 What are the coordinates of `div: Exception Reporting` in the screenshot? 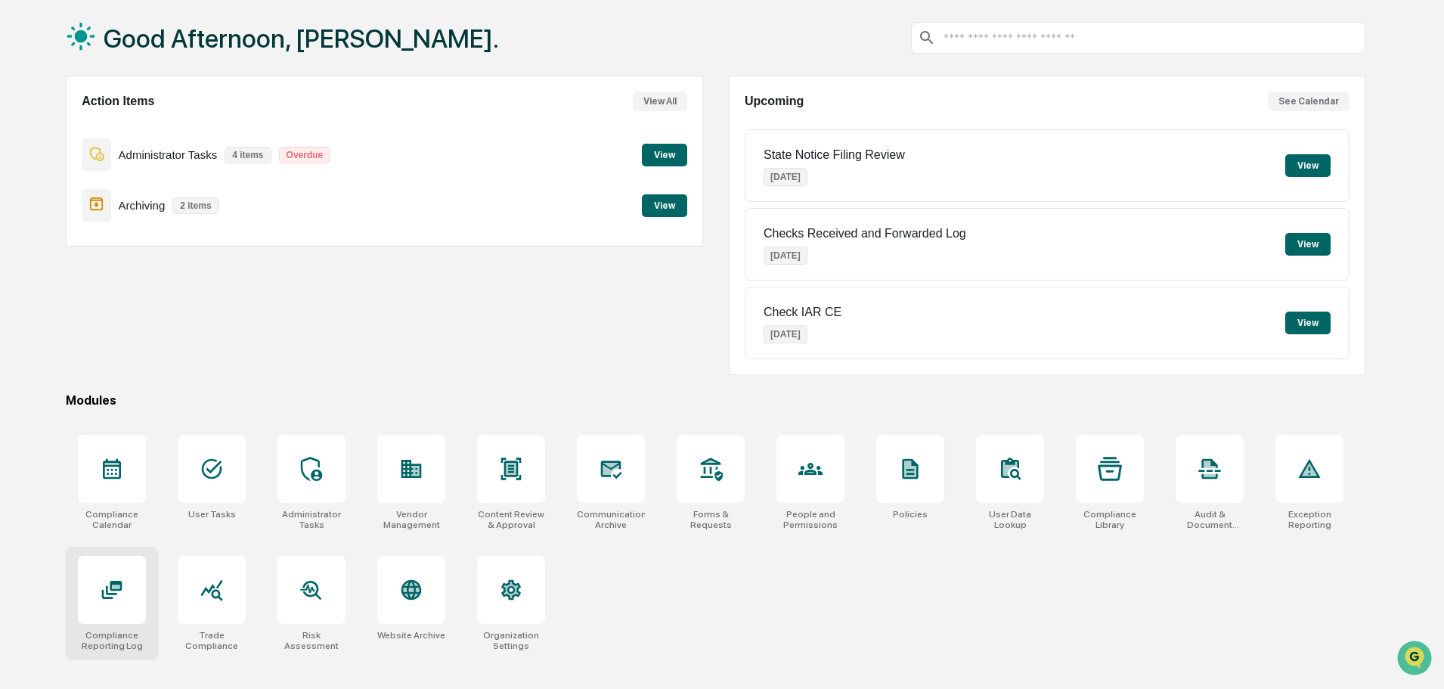 It's located at (1309, 519).